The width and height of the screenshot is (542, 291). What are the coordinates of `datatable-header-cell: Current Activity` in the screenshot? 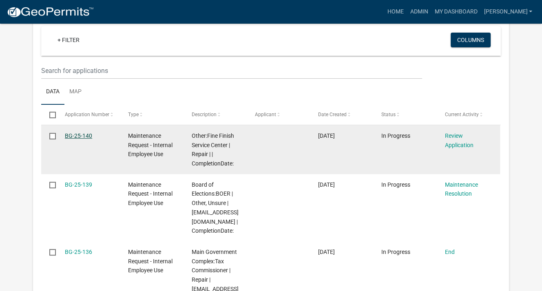 It's located at (468, 115).